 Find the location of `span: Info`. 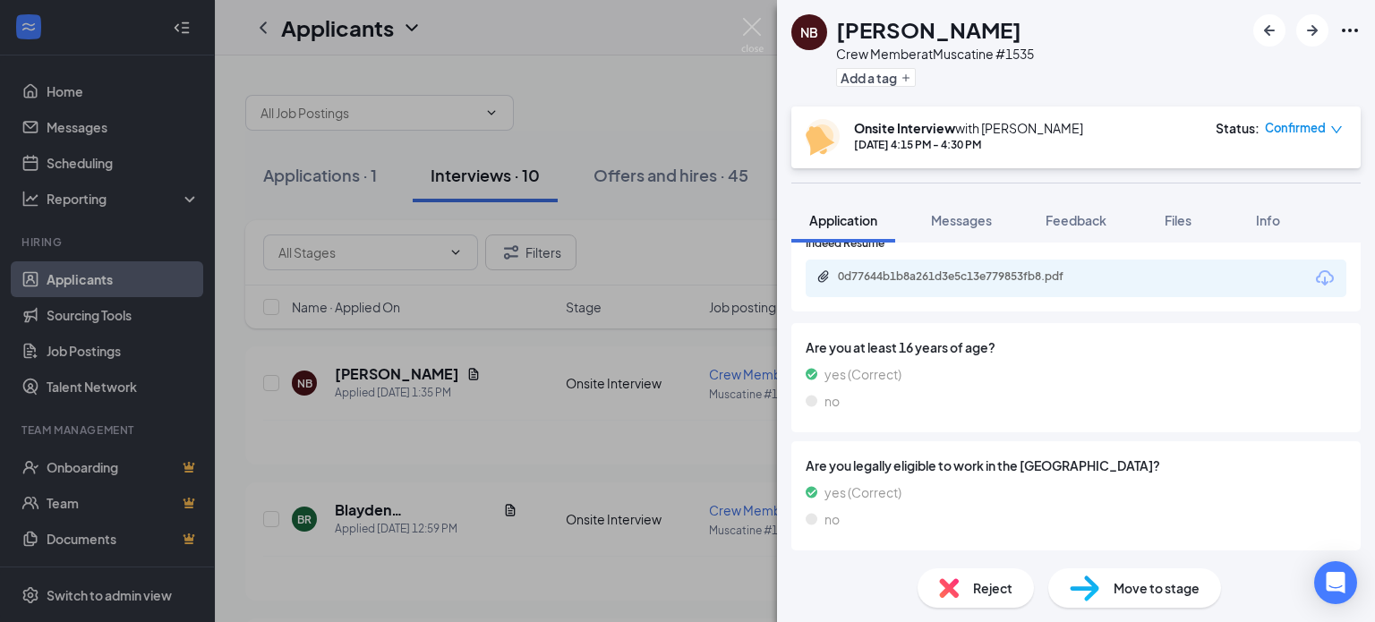

span: Info is located at coordinates (1267, 220).